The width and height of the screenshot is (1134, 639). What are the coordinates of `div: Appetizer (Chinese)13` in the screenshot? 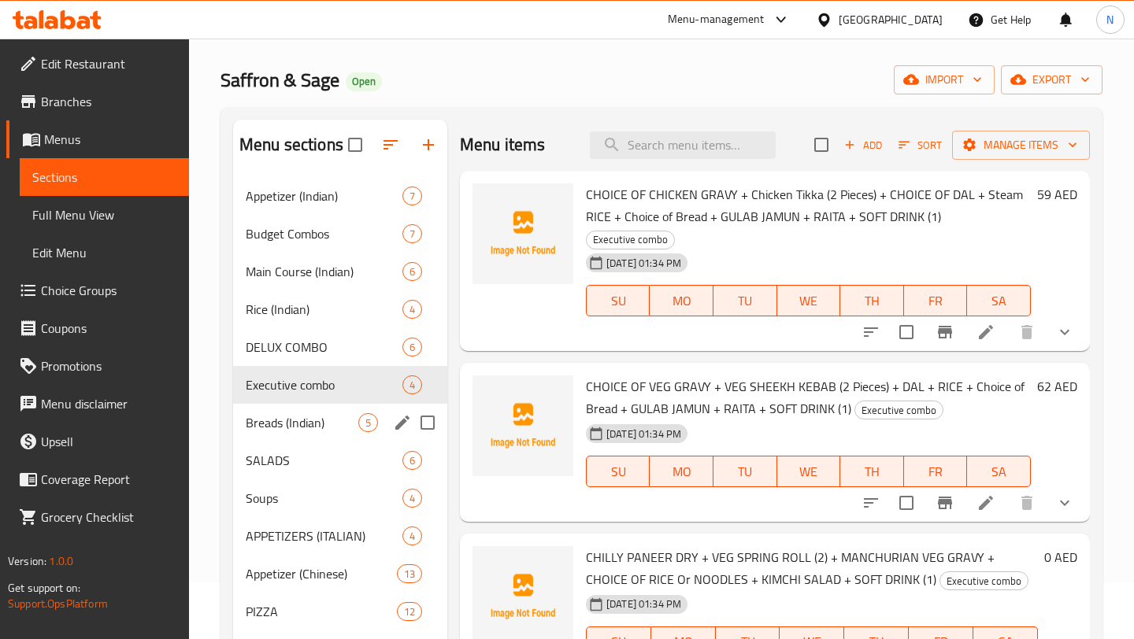 It's located at (340, 574).